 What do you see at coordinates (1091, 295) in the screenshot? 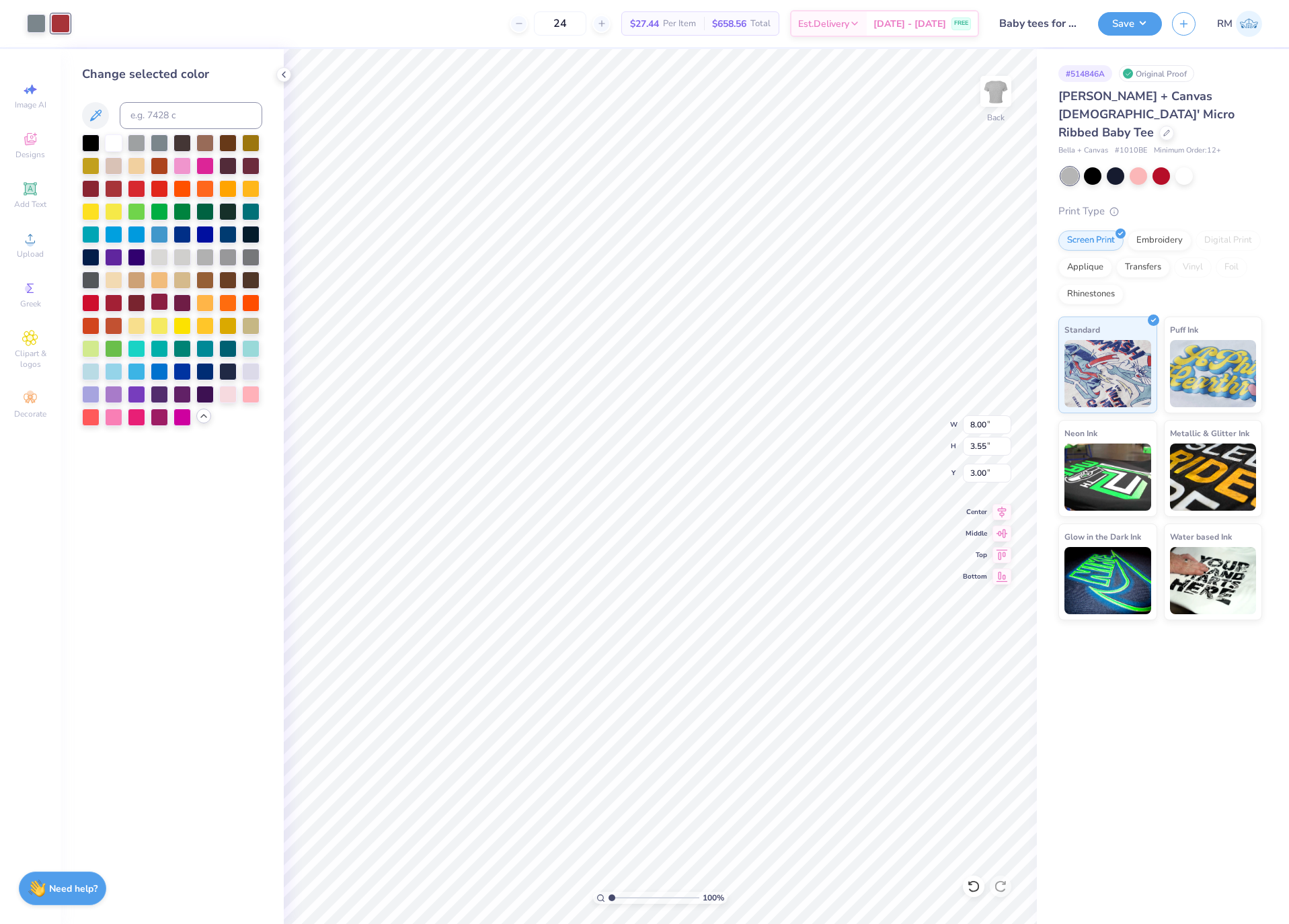
I see `div: Rhinestones` at bounding box center [1091, 295].